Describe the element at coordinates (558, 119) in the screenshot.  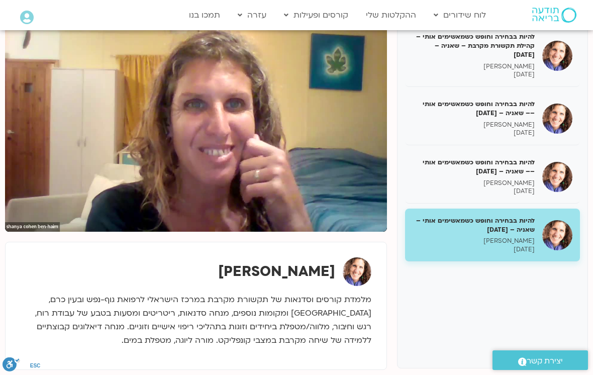
I see `img: להיות בבחירה וחופש כשמאשימים אותי –– שאניה – 14/05/25` at that location.